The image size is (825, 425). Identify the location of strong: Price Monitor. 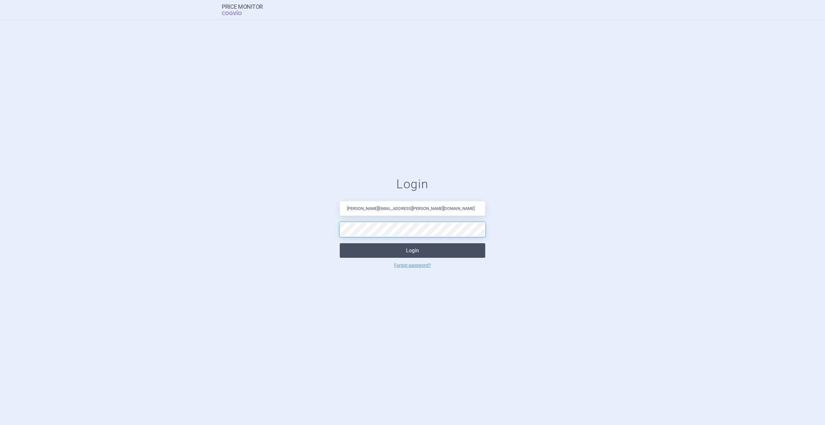
(242, 7).